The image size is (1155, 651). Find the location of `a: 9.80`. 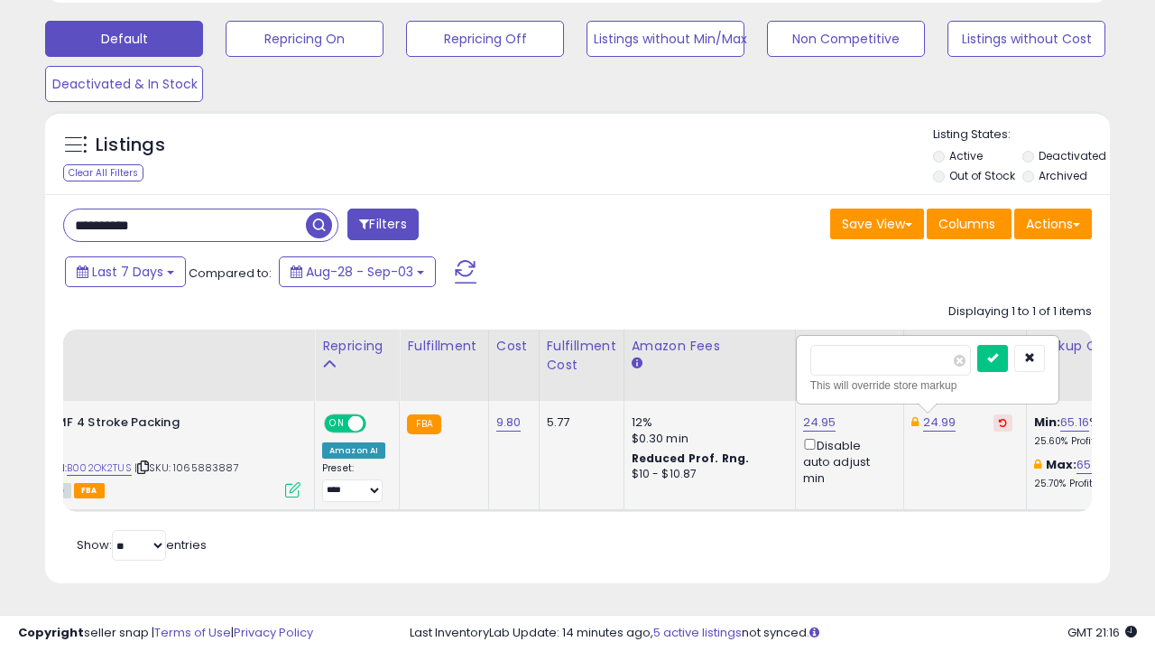

a: 9.80 is located at coordinates (509, 422).